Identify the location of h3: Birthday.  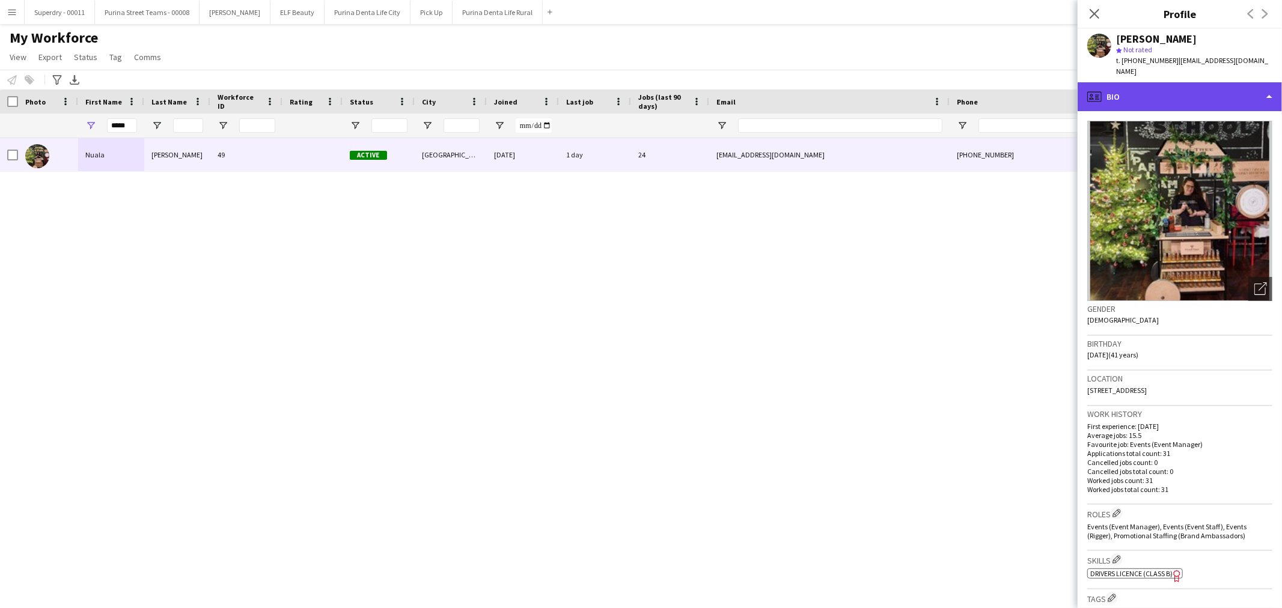
(1180, 344).